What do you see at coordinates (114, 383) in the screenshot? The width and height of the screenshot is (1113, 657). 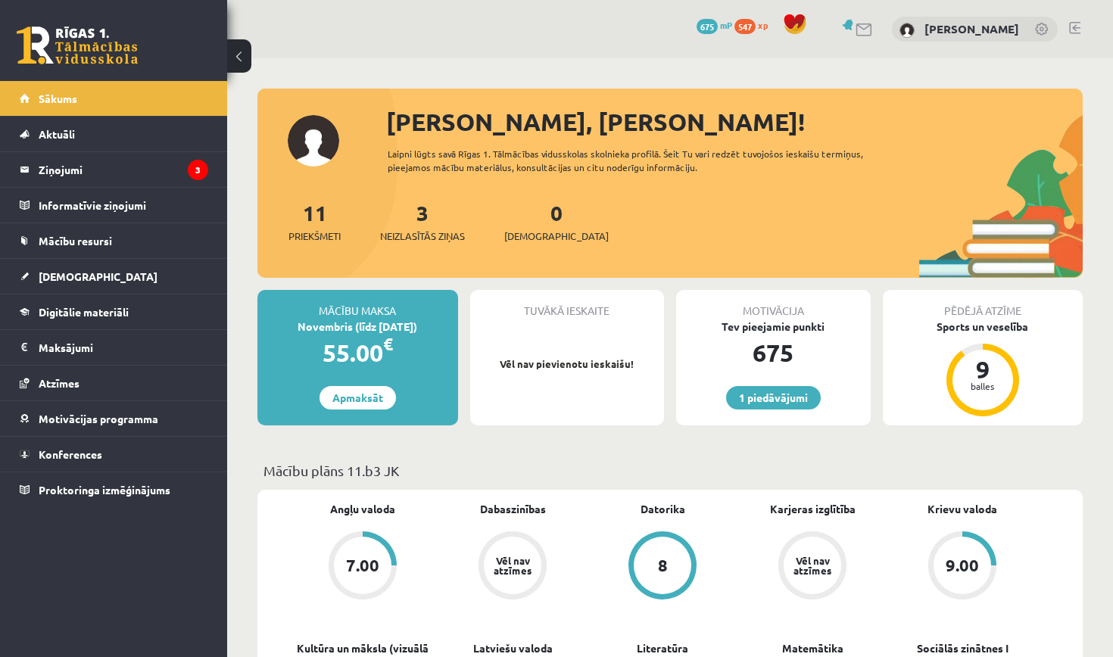 I see `a: Atzīmes` at bounding box center [114, 383].